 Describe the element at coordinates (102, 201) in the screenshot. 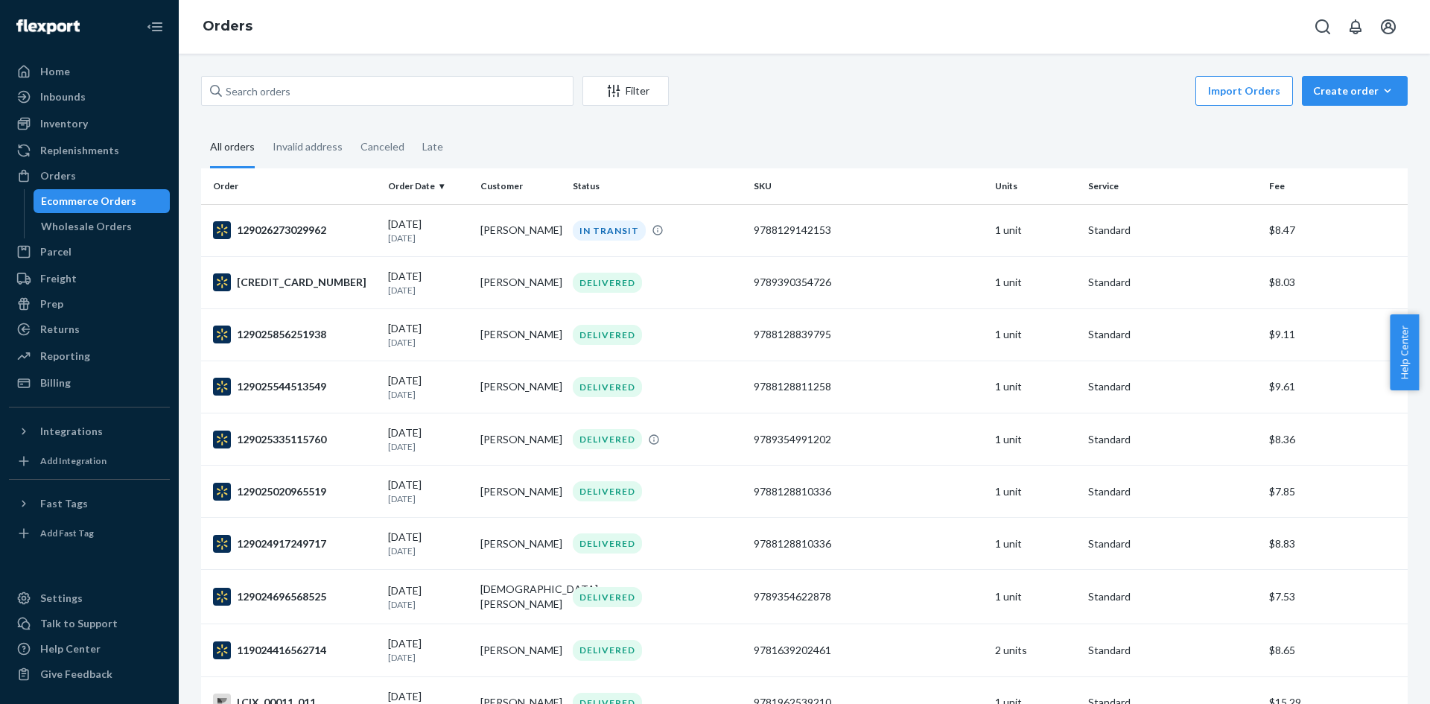

I see `a: Ecommerce Orders` at that location.